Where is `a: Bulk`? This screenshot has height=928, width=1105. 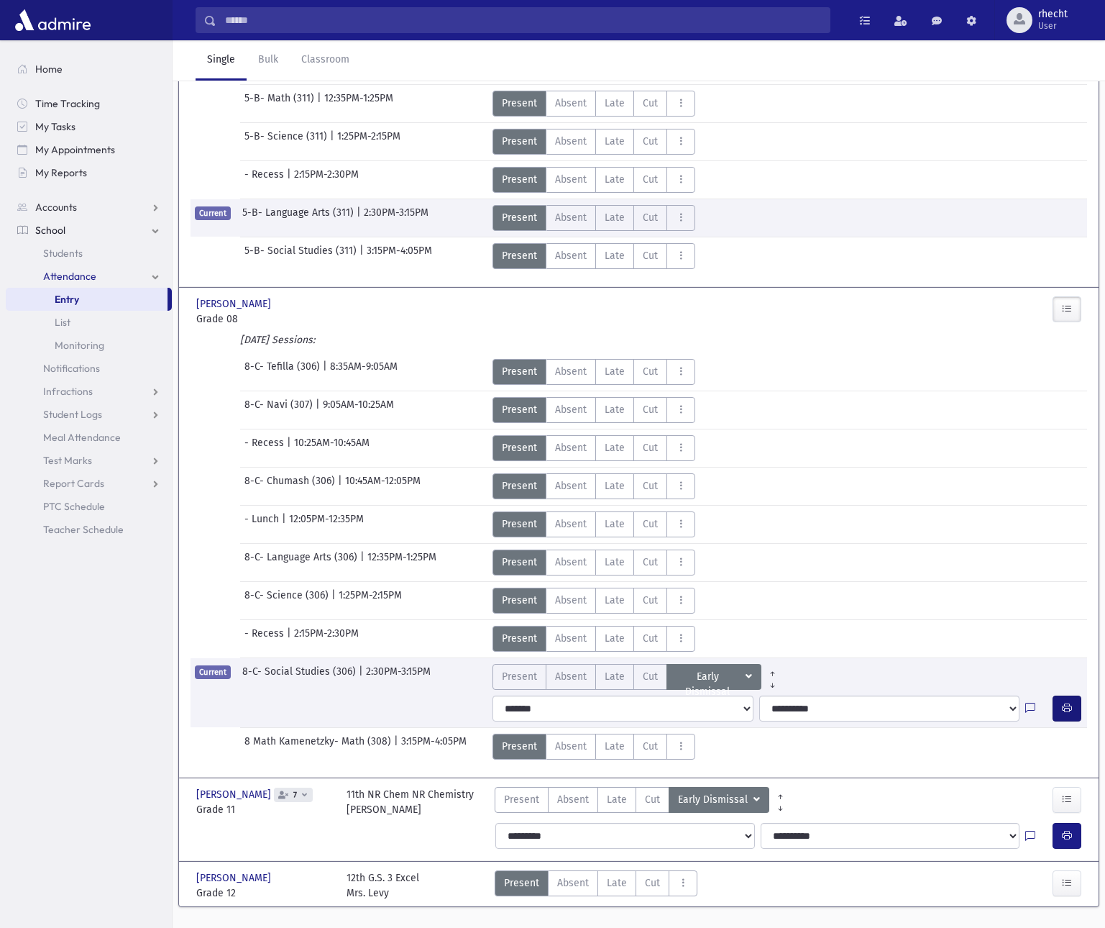
a: Bulk is located at coordinates (268, 60).